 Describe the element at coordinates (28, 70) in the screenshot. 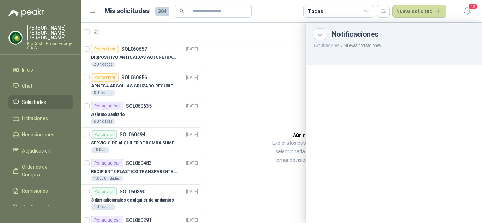

I see `span: Inicio` at that location.